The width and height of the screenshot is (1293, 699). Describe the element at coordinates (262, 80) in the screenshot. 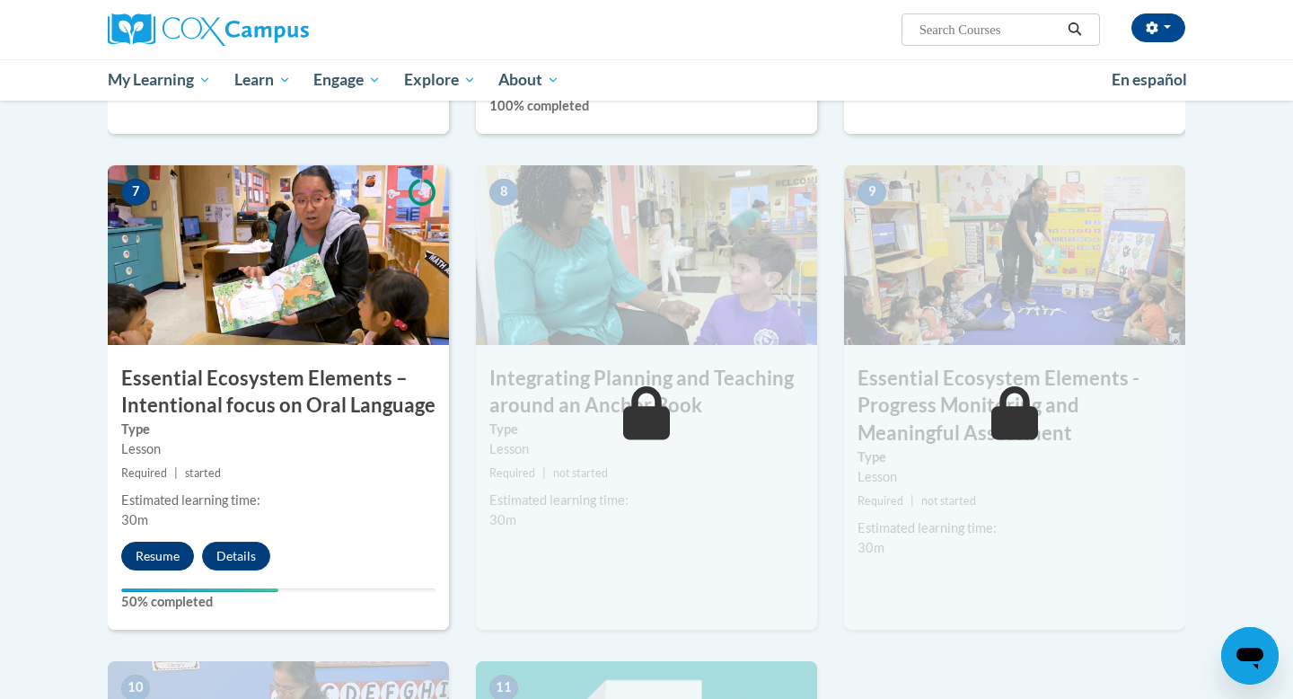

I see `a: Learn` at that location.